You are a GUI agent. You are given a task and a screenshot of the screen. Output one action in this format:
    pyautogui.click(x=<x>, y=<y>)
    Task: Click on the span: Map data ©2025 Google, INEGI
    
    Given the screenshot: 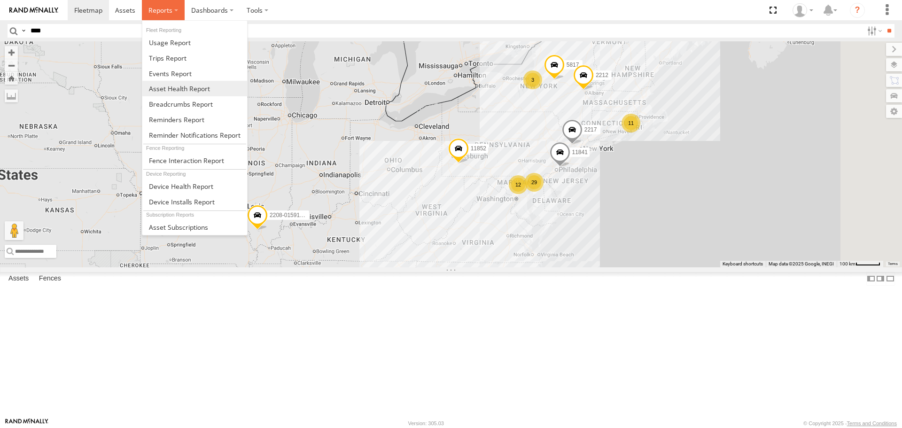 What is the action you would take?
    pyautogui.click(x=801, y=264)
    